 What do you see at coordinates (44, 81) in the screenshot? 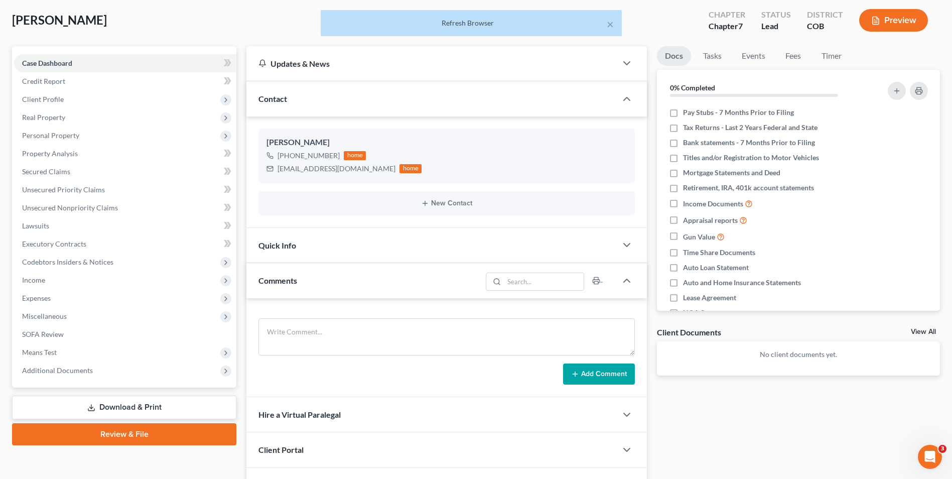
I see `span: Credit Report` at bounding box center [44, 81].